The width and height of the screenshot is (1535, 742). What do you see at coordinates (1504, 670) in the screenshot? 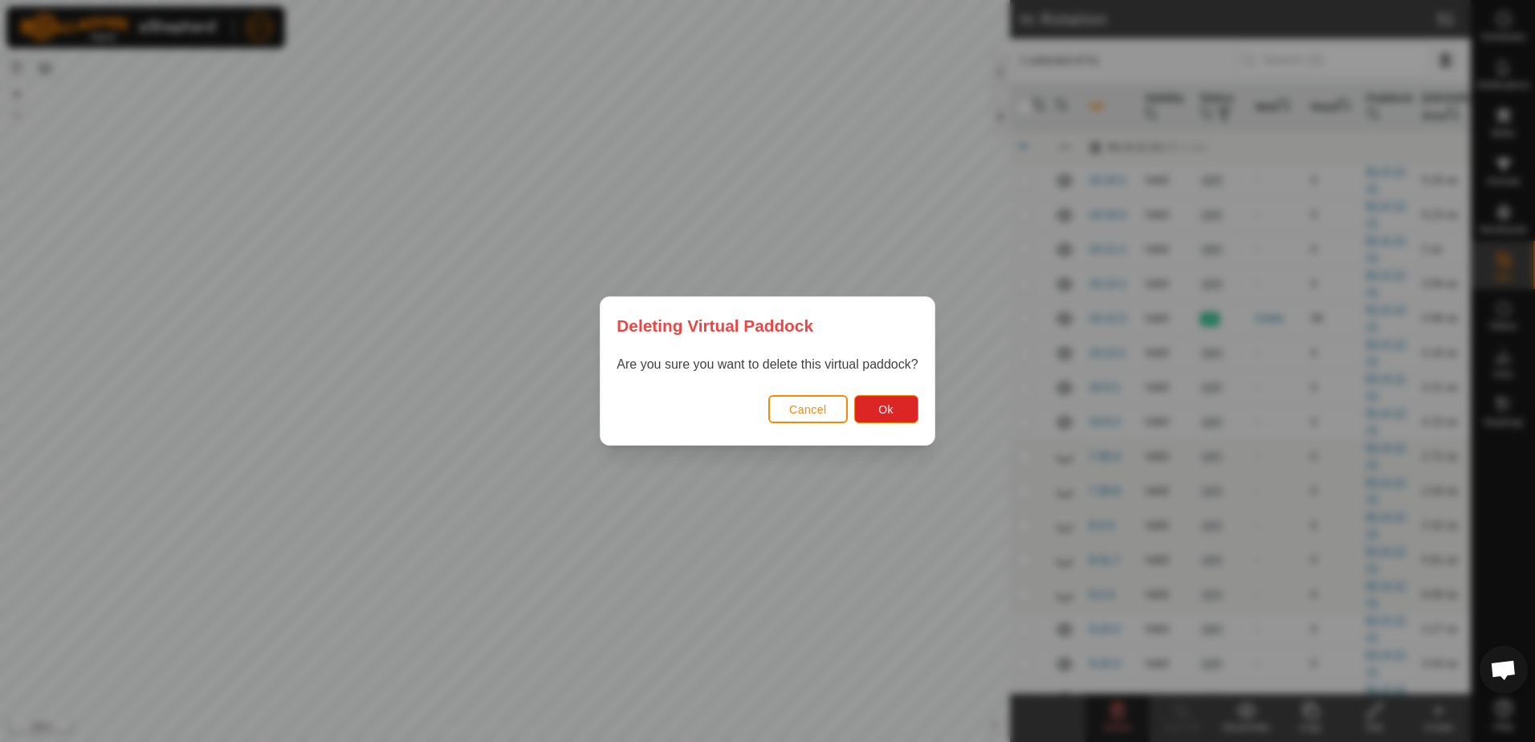
I see `div: Open chat` at bounding box center [1504, 670].